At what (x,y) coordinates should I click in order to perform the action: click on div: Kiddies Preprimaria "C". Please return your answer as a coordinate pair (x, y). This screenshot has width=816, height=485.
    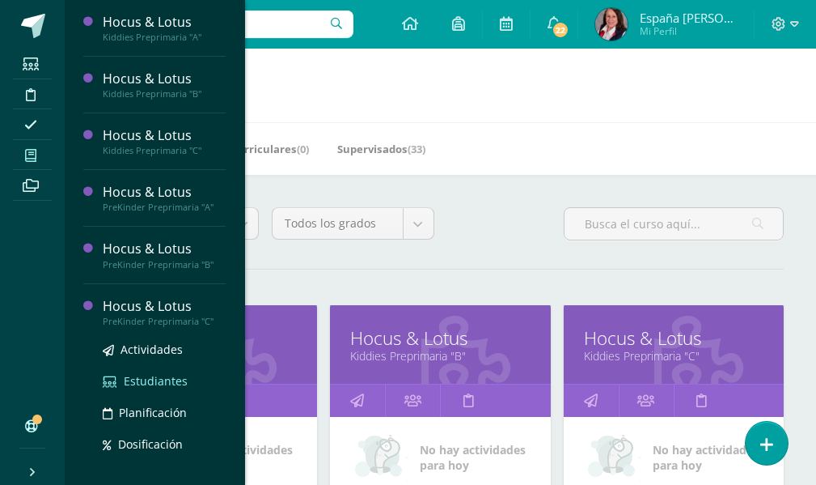
    Looking at the image, I should click on (164, 150).